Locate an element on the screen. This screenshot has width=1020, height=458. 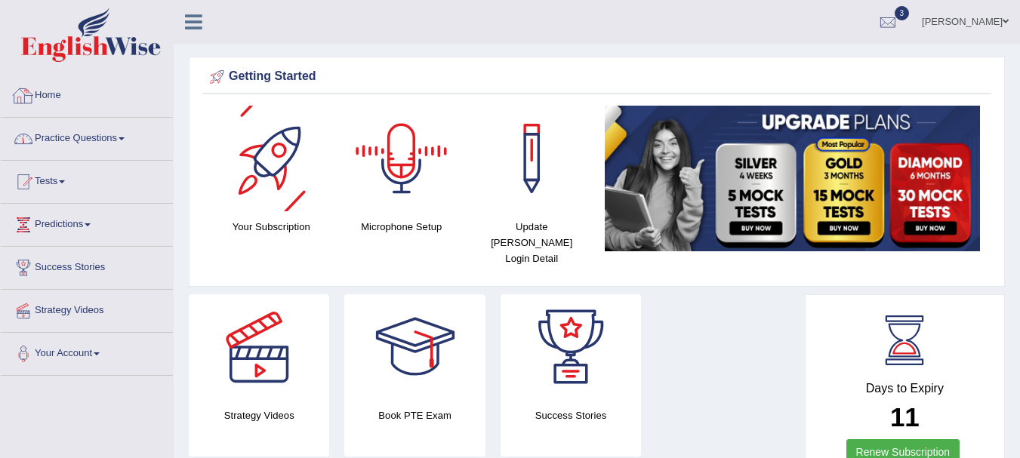
b: 11 is located at coordinates (904, 417).